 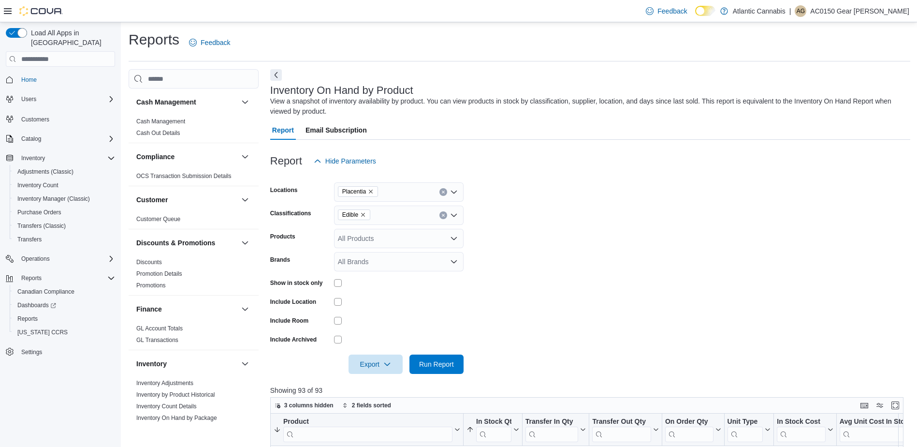 I want to click on span: Inventory On Hand by Package, so click(x=176, y=418).